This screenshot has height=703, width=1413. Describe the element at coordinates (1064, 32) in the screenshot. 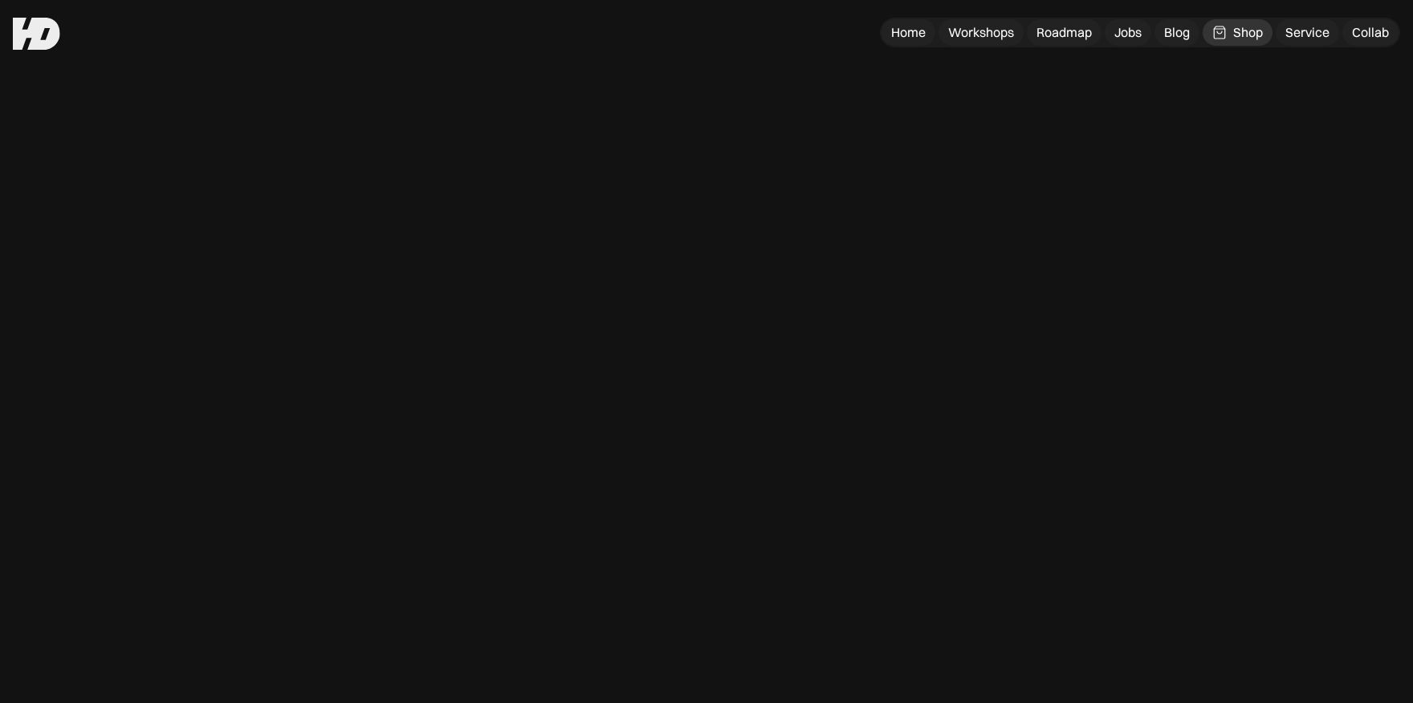

I see `div: Roadmap` at that location.